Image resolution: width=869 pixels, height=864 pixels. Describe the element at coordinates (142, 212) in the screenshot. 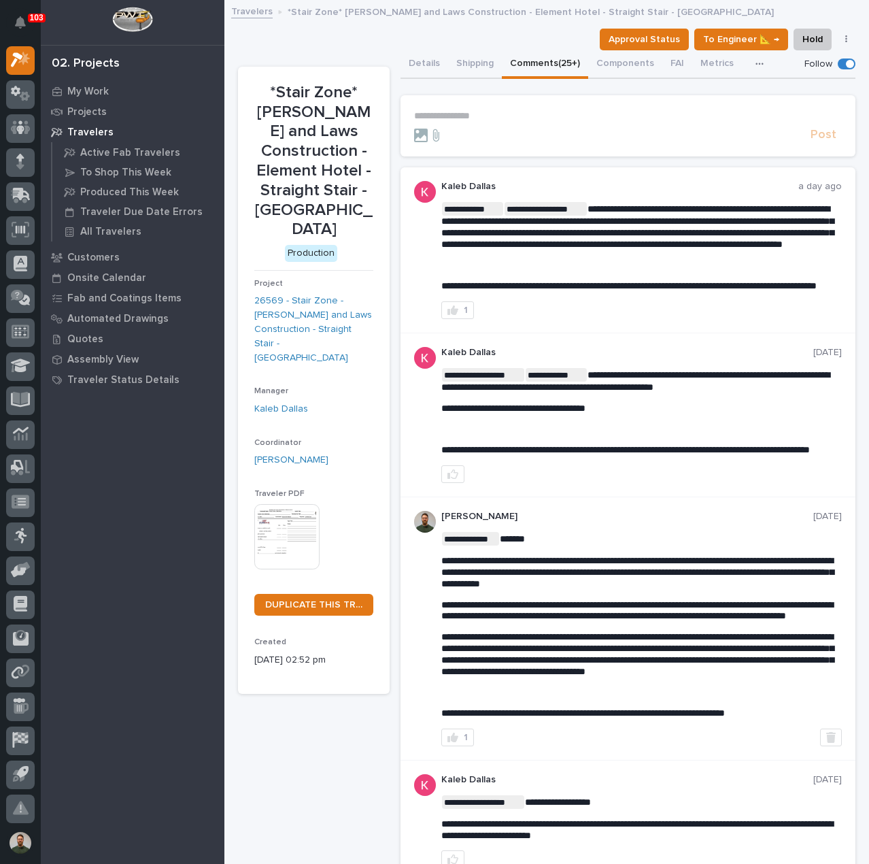

I see `p: Traveler Due Date Errors` at that location.